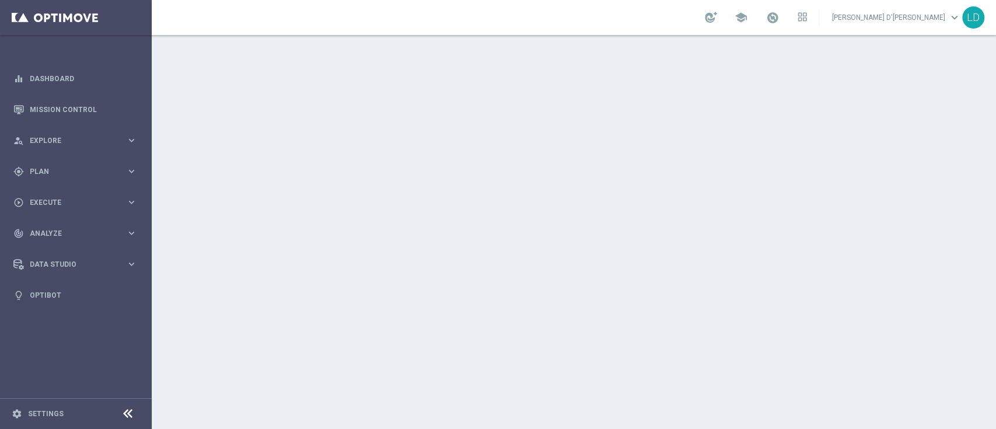 The width and height of the screenshot is (996, 429). Describe the element at coordinates (19, 141) in the screenshot. I see `i: person_search` at that location.